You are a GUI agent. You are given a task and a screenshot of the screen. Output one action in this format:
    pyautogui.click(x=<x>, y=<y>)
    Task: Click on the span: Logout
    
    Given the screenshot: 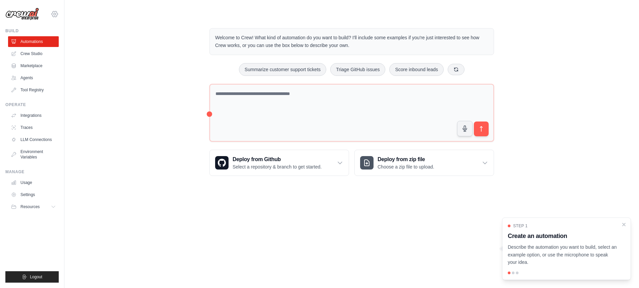 What is the action you would take?
    pyautogui.click(x=36, y=277)
    